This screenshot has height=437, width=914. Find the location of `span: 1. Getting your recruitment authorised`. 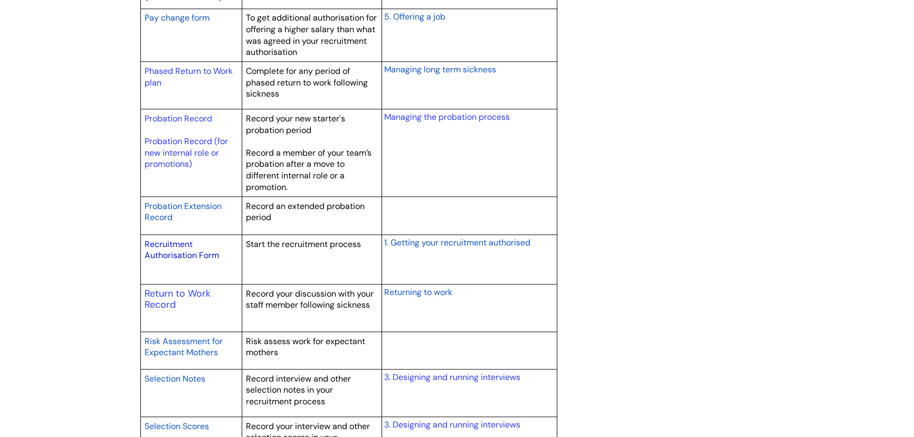

span: 1. Getting your recruitment authorised is located at coordinates (457, 242).